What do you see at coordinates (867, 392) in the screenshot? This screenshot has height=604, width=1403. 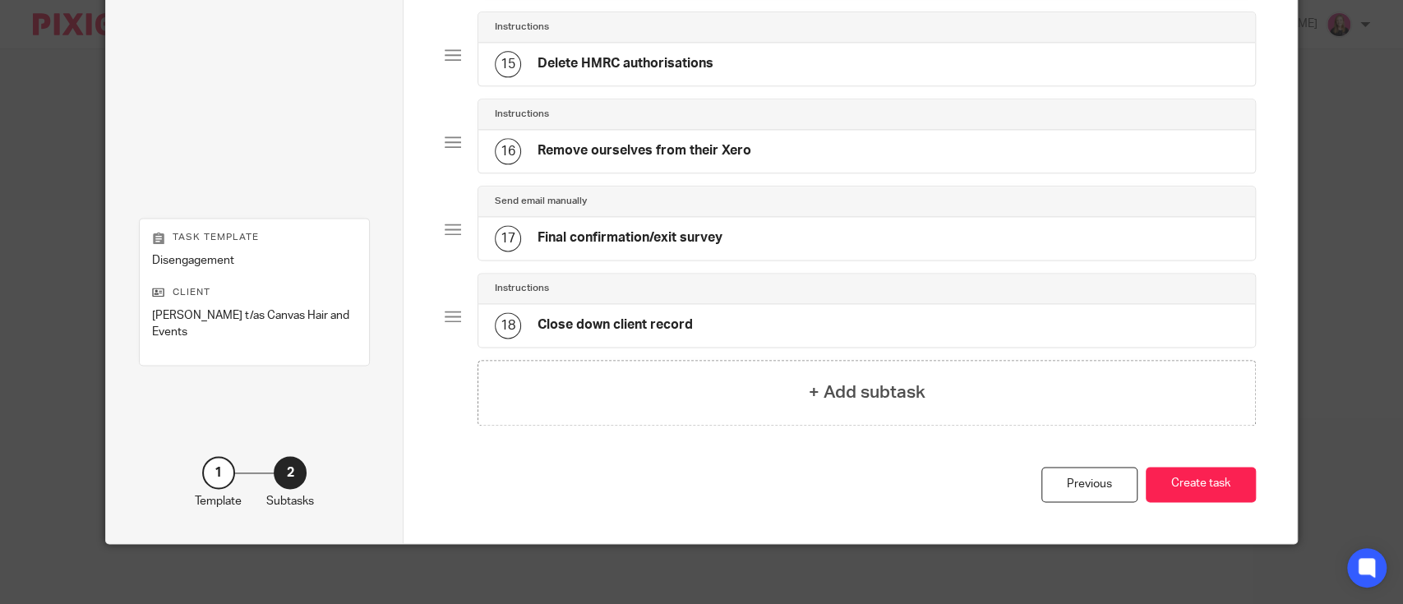 I see `h4: + Add subtask` at bounding box center [867, 392].